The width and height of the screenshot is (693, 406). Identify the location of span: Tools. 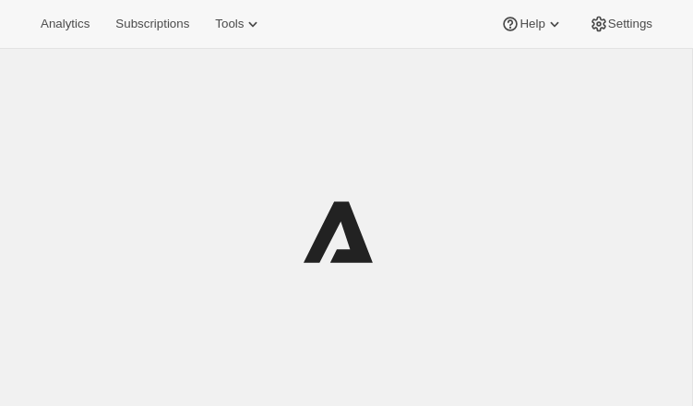
(229, 24).